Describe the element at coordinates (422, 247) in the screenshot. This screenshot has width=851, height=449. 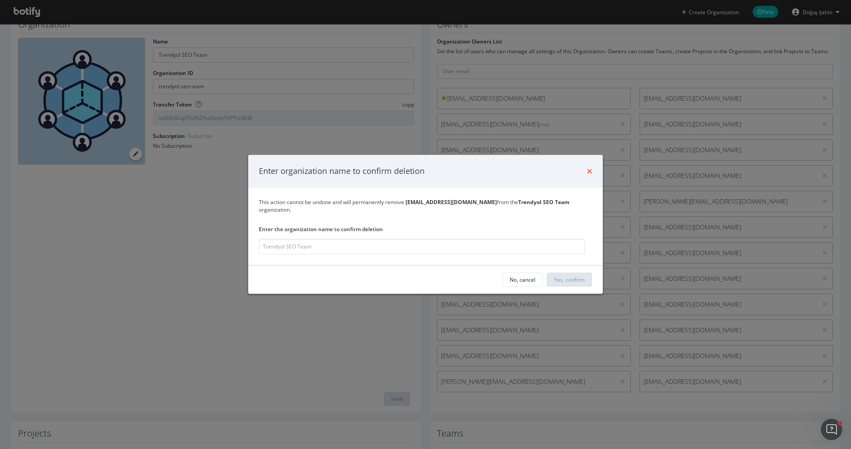
I see `input: Trendyol SEO Team` at that location.